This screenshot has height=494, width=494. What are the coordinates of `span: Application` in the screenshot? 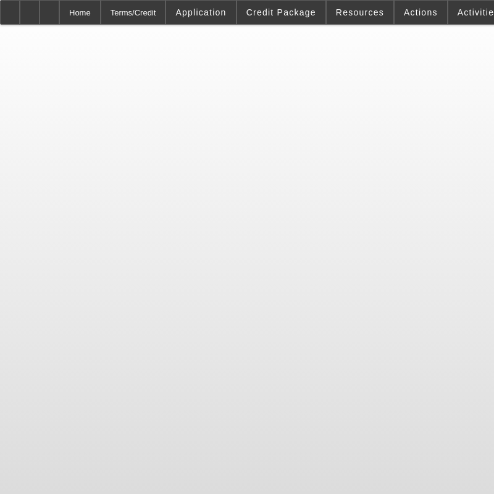 It's located at (201, 12).